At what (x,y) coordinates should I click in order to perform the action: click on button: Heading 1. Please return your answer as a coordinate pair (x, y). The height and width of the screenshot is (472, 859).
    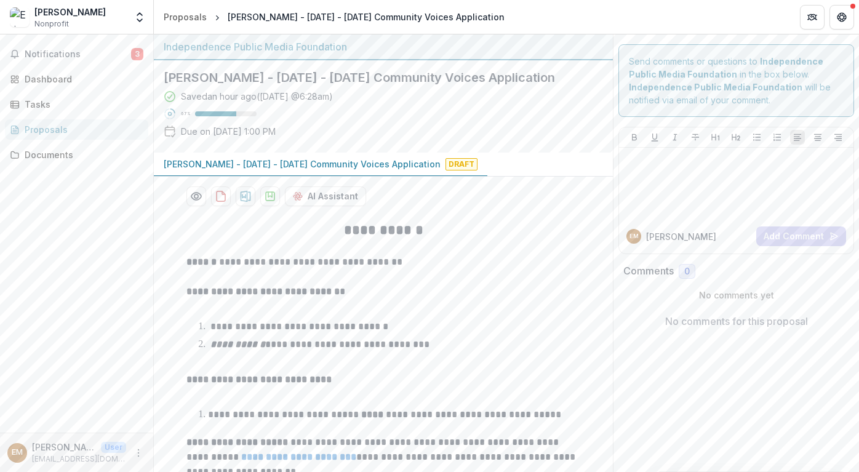
    Looking at the image, I should click on (716, 137).